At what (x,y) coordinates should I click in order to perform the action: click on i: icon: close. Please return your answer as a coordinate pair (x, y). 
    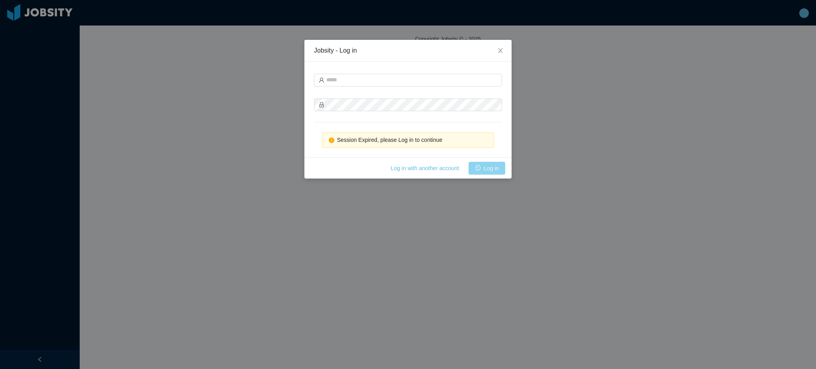
    Looking at the image, I should click on (501, 51).